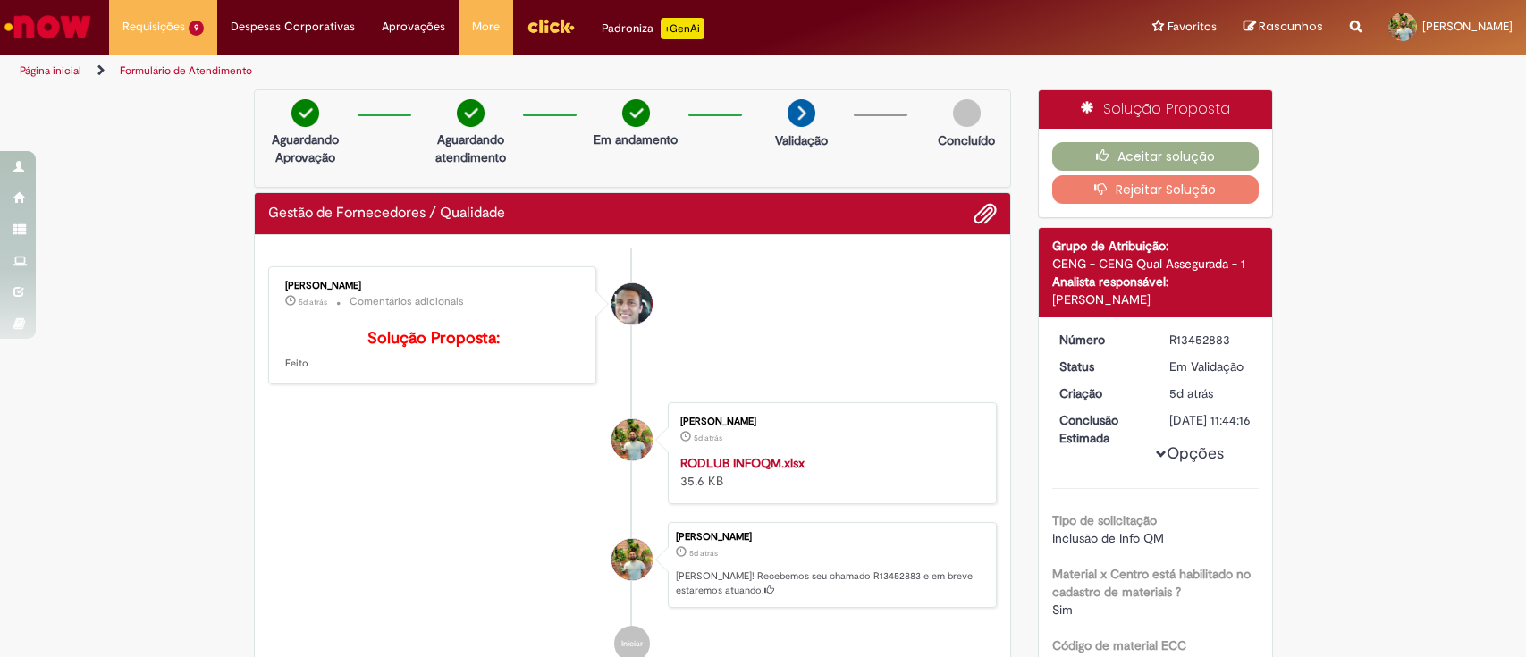 This screenshot has height=657, width=1526. I want to click on div: Solução Proposta, so click(1155, 109).